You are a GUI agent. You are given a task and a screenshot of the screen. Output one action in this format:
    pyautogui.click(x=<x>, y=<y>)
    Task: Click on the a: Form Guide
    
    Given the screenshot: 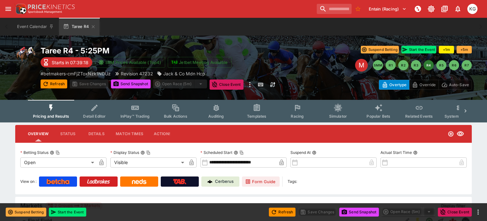 What is the action you would take?
    pyautogui.click(x=261, y=181)
    